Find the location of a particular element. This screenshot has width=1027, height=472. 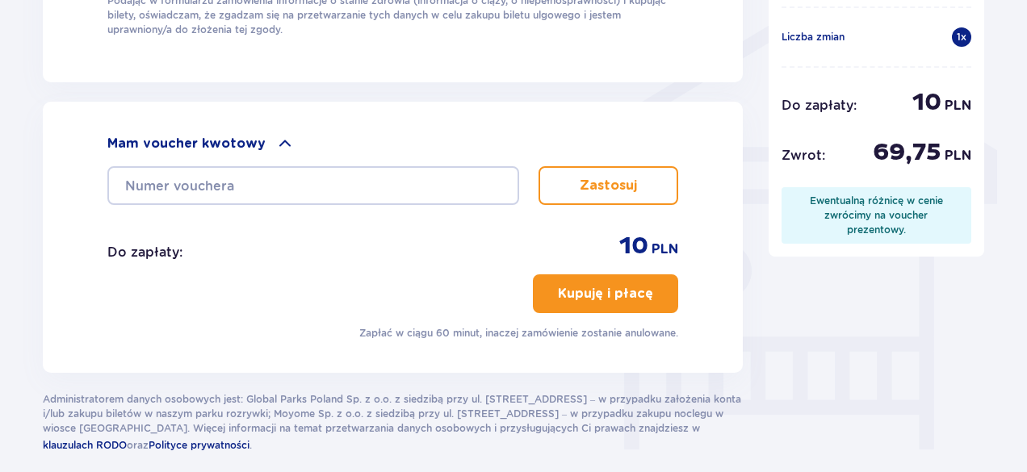

div: Ewentualną różnicę w cenie zwrócimy na voucher prezentowy. is located at coordinates (877, 216).